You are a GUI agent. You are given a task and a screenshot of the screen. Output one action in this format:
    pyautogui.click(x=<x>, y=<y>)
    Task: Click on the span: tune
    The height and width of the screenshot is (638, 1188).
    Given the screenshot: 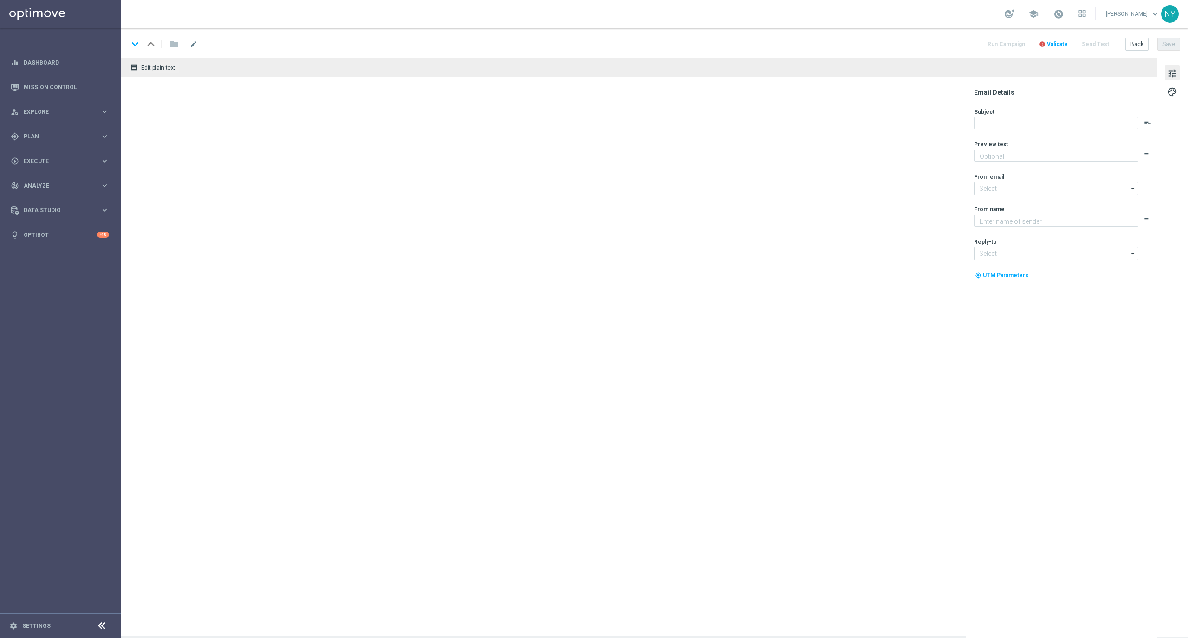 What is the action you would take?
    pyautogui.click(x=1173, y=73)
    